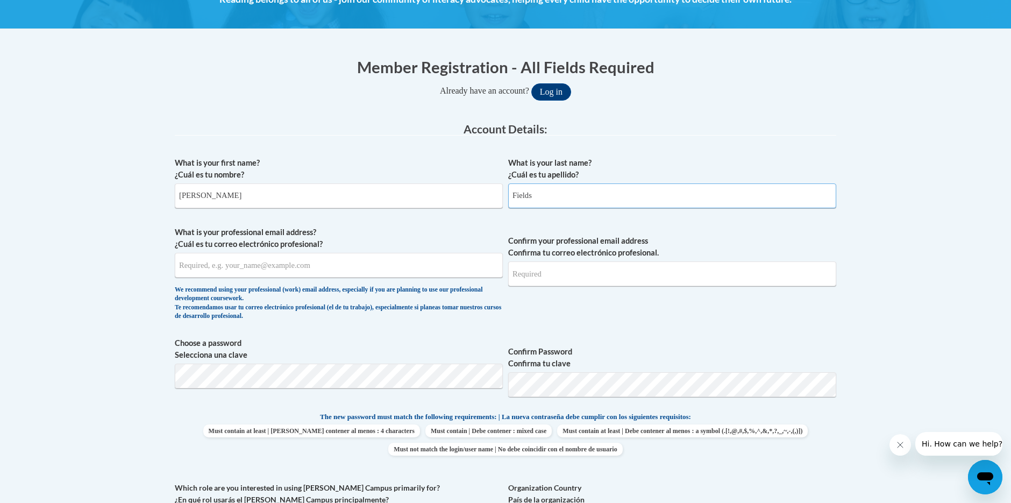  What do you see at coordinates (672, 274) in the screenshot?
I see `input: Required` at bounding box center [672, 274].